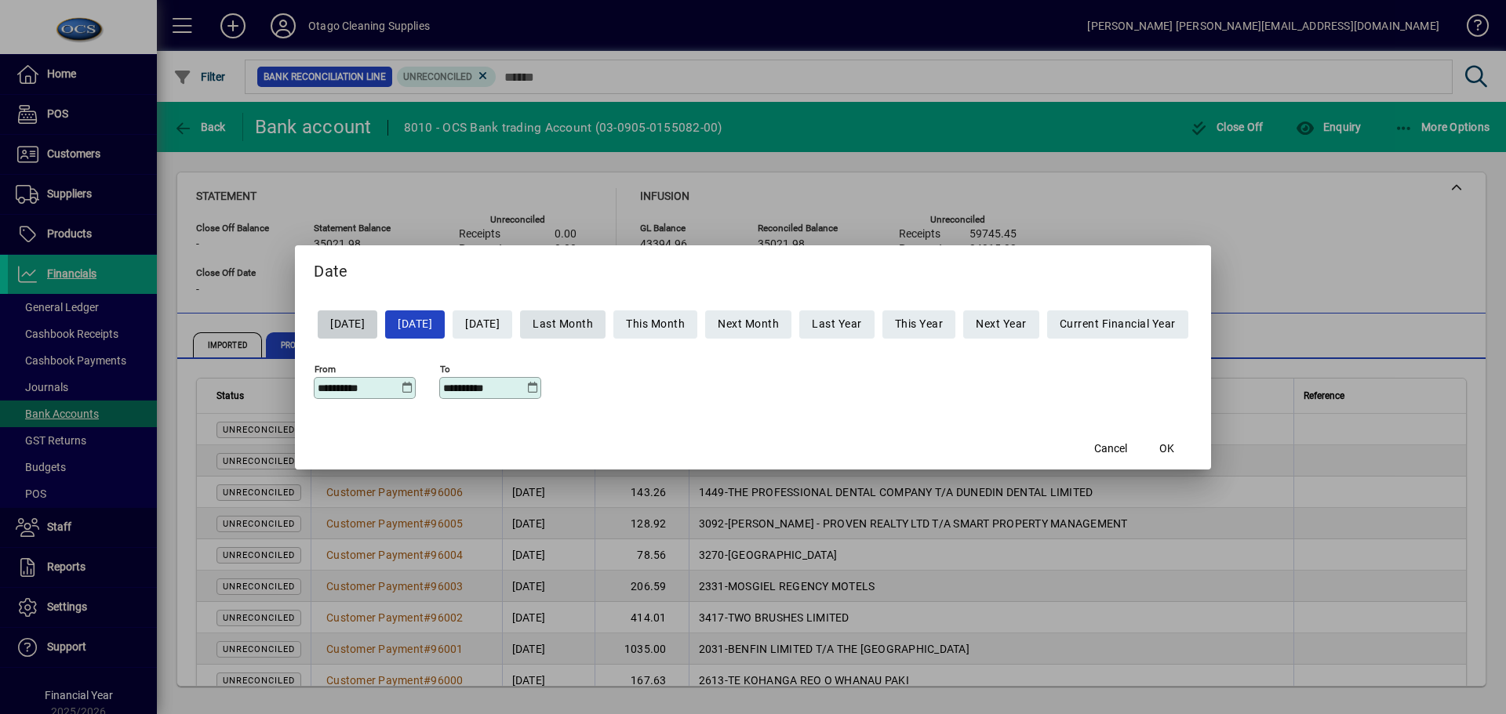 Image resolution: width=1506 pixels, height=714 pixels. What do you see at coordinates (748, 325) in the screenshot?
I see `button: Next Month` at bounding box center [748, 325].